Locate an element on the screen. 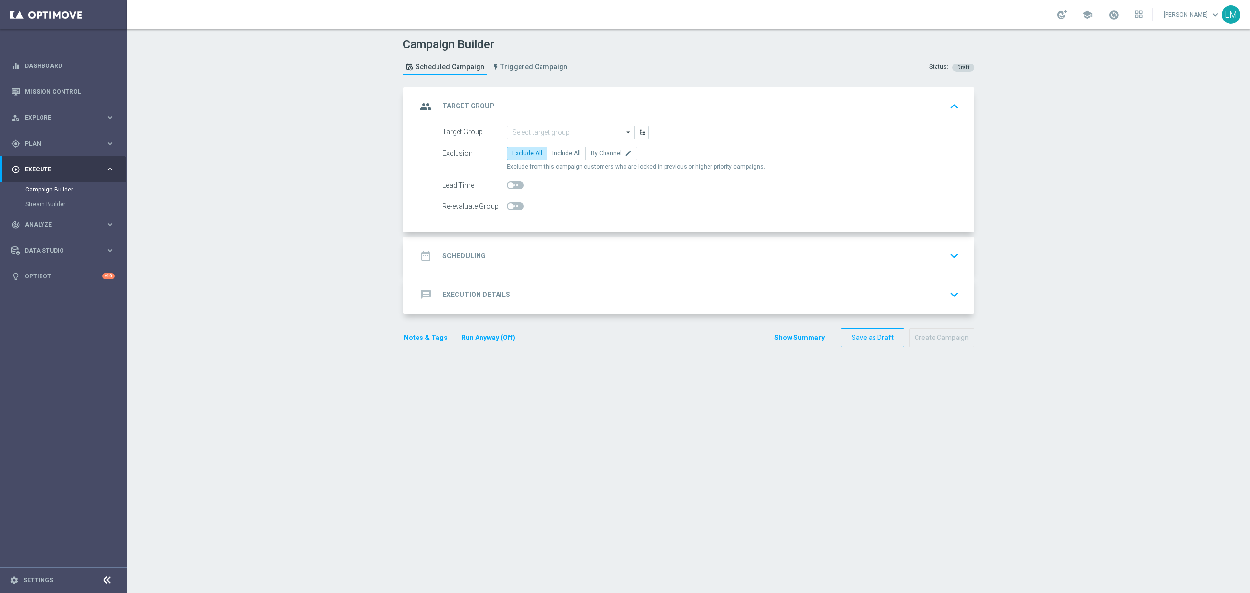 This screenshot has width=1250, height=593. span: Include All is located at coordinates (566, 153).